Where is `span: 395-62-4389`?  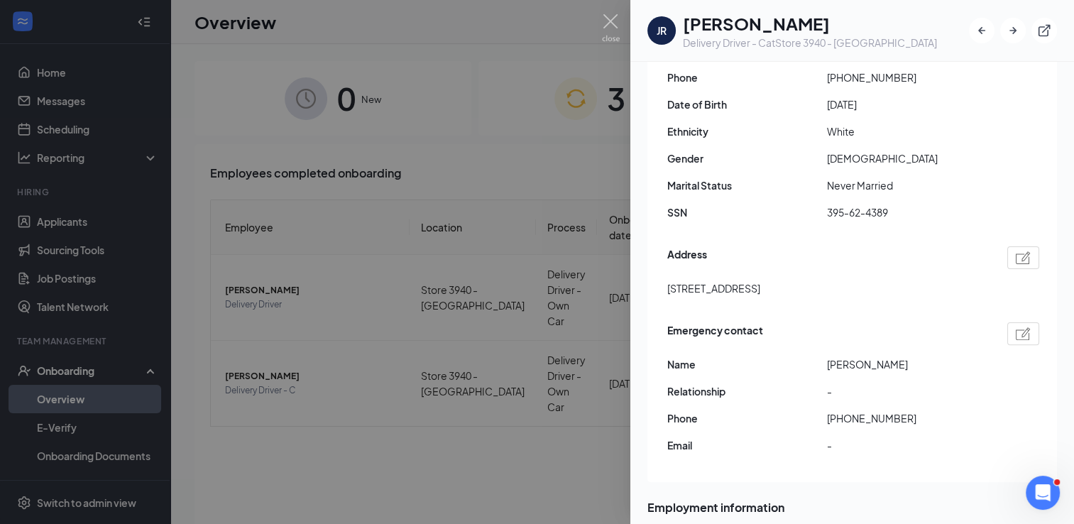
span: 395-62-4389 is located at coordinates (906, 212).